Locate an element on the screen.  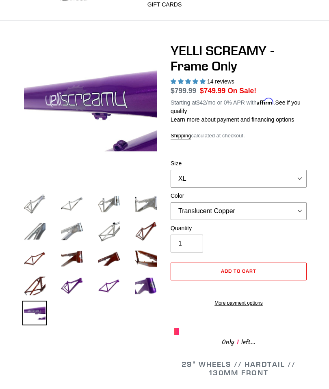
span: 5.00 stars is located at coordinates (189, 82).